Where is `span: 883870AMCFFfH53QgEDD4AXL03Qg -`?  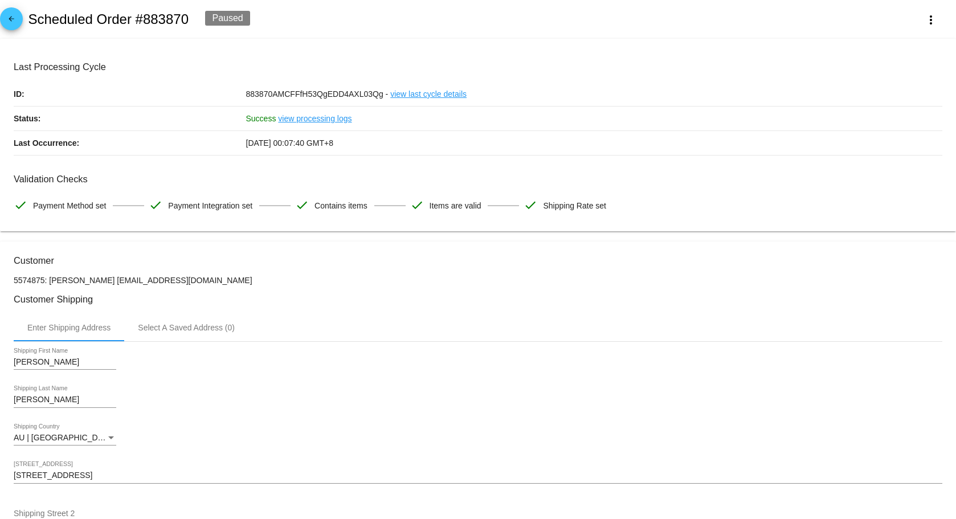 span: 883870AMCFFfH53QgEDD4AXL03Qg - is located at coordinates (317, 94).